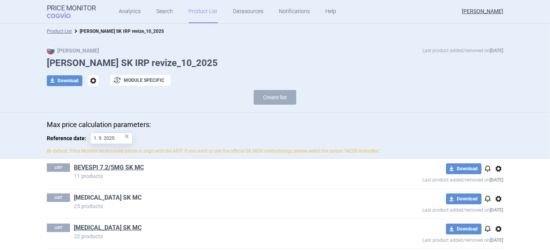  Describe the element at coordinates (71, 8) in the screenshot. I see `strong: Price Monitor` at that location.